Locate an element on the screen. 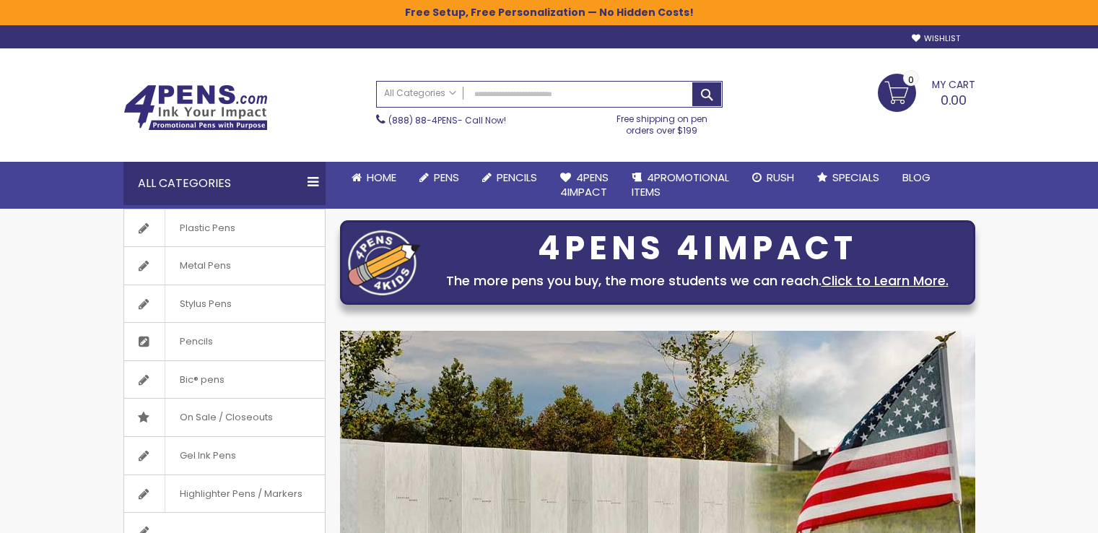  span: 4PROMOTIONAL ITEMS is located at coordinates (680, 184).